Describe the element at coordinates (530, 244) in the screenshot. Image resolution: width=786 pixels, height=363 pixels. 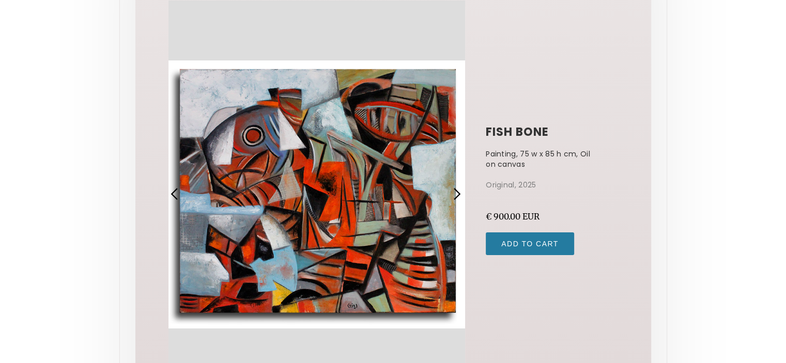
I see `input: Add to Cart` at that location.